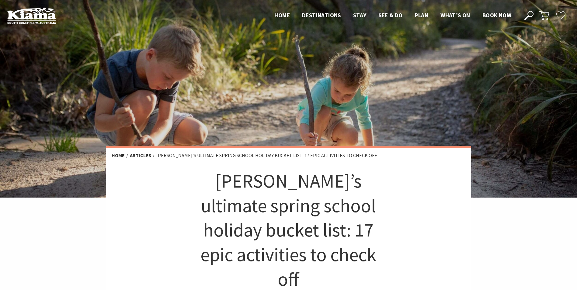 This screenshot has height=290, width=577. I want to click on span: Plan, so click(422, 15).